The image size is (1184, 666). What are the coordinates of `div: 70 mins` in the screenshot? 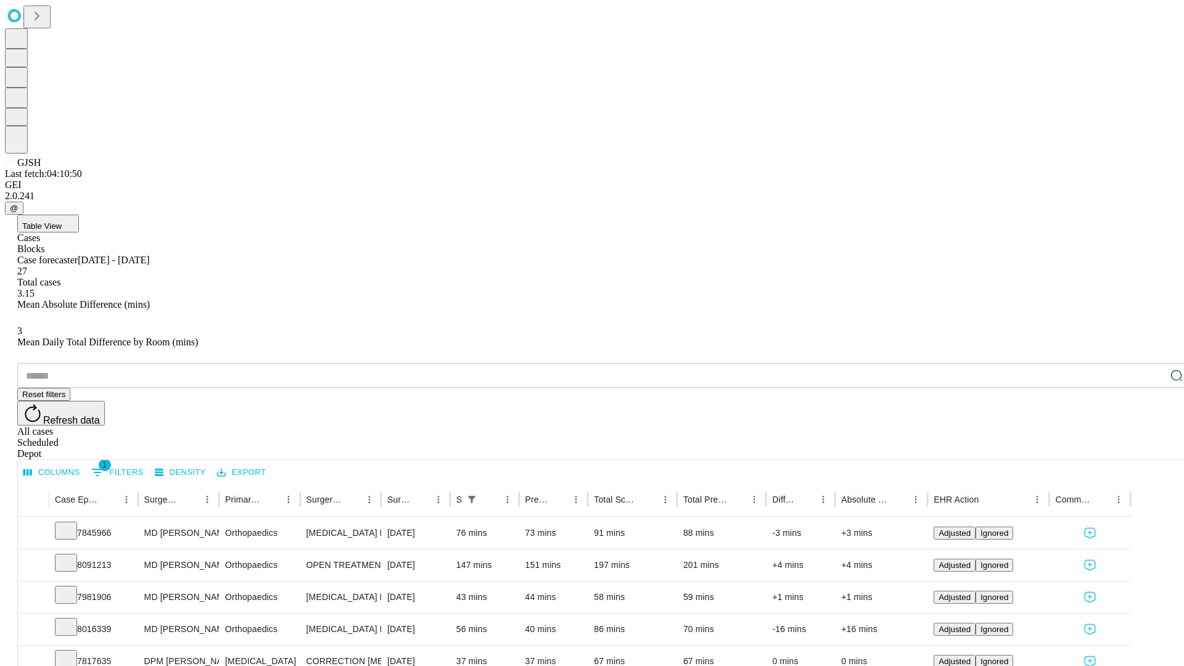 It's located at (722, 629).